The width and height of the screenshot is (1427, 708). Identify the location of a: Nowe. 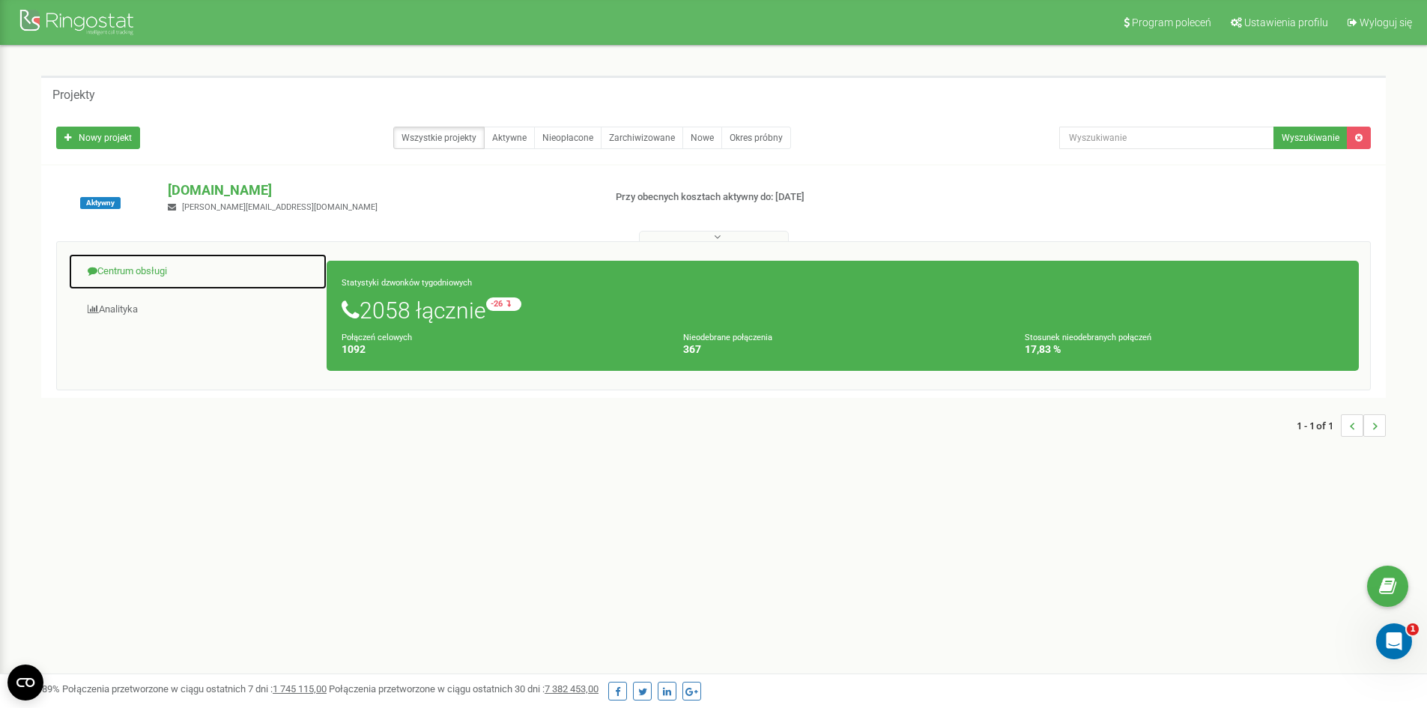
(702, 138).